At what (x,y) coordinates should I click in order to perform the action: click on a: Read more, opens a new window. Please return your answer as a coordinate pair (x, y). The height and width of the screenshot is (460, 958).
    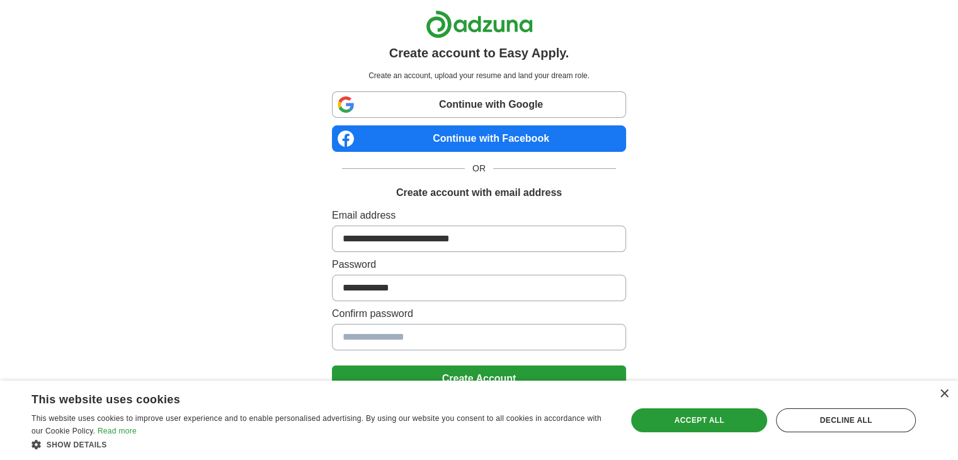
    Looking at the image, I should click on (117, 431).